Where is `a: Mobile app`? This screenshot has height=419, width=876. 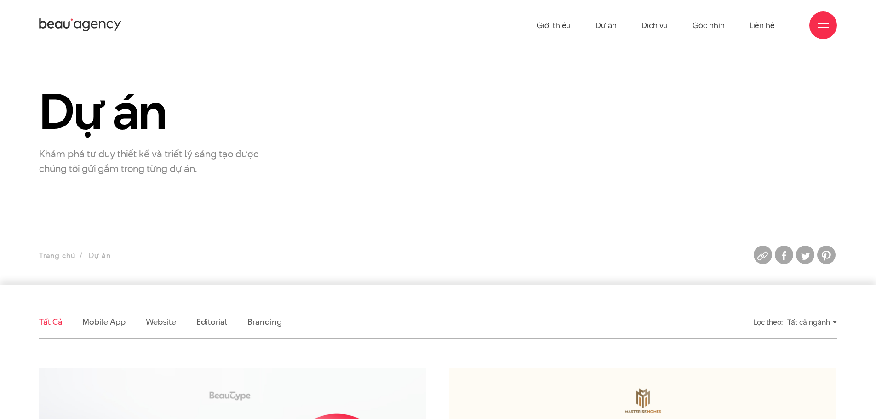 a: Mobile app is located at coordinates (104, 322).